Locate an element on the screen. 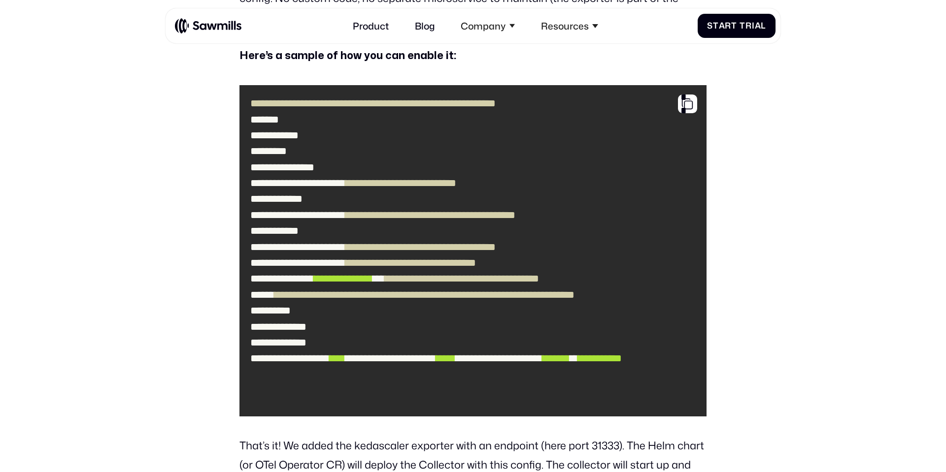 The height and width of the screenshot is (472, 946). span: l is located at coordinates (763, 26).